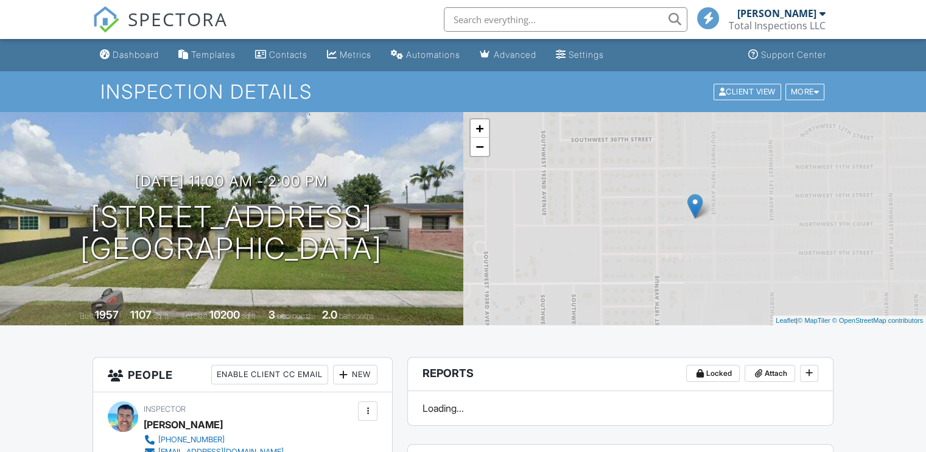 This screenshot has height=452, width=926. I want to click on div: Support Center, so click(793, 54).